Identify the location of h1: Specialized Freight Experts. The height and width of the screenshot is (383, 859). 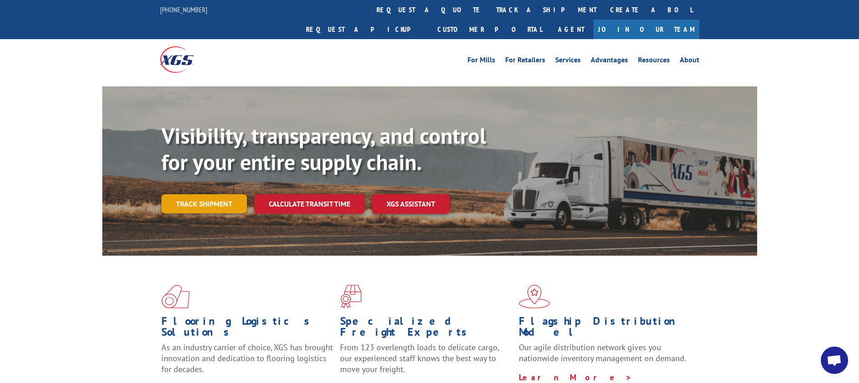
(426, 329).